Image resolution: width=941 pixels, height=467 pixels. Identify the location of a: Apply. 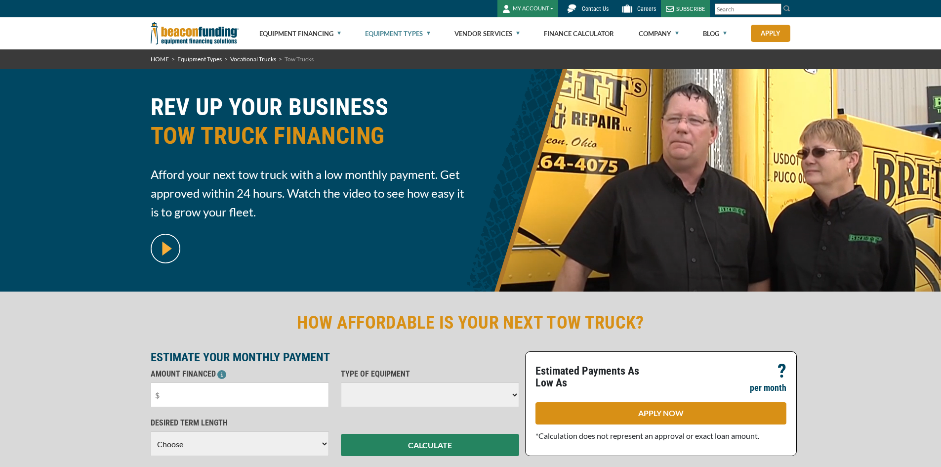
(771, 33).